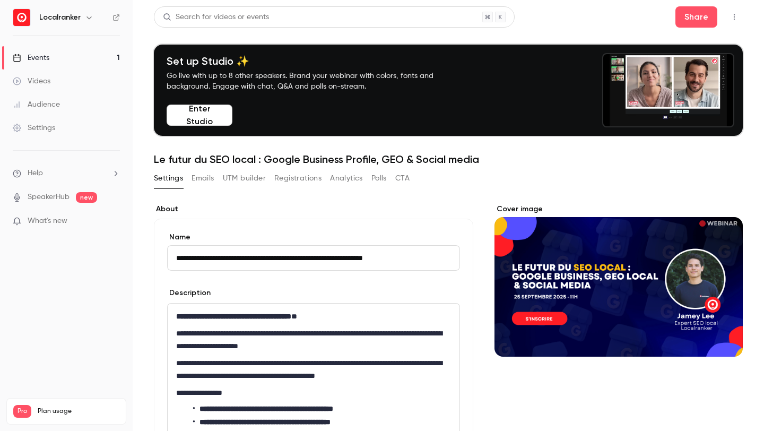  I want to click on section: Cover image, so click(618, 280).